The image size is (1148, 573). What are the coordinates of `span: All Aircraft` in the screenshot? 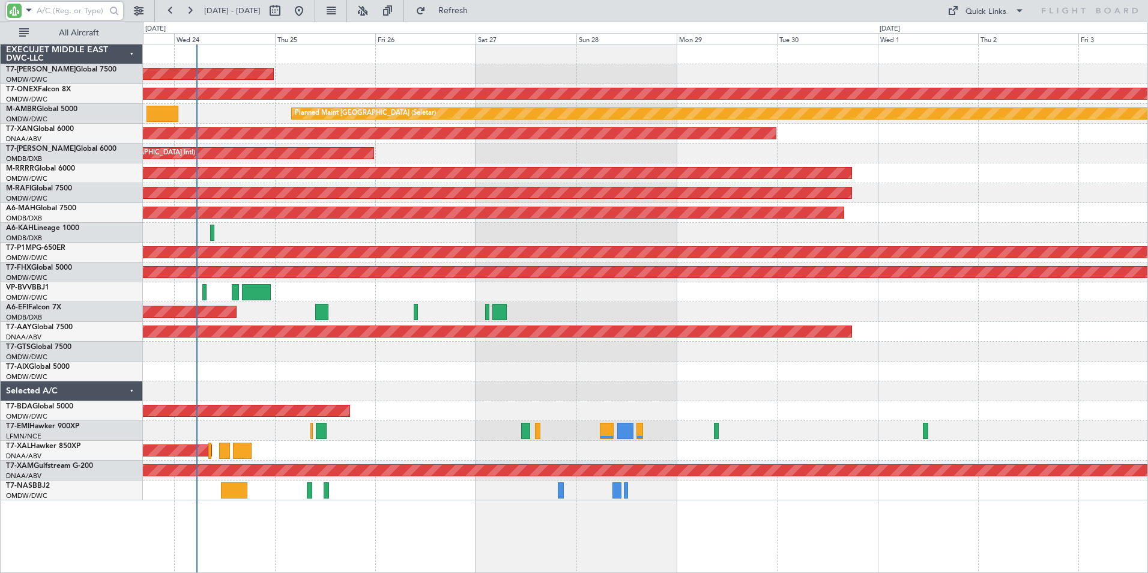 It's located at (79, 33).